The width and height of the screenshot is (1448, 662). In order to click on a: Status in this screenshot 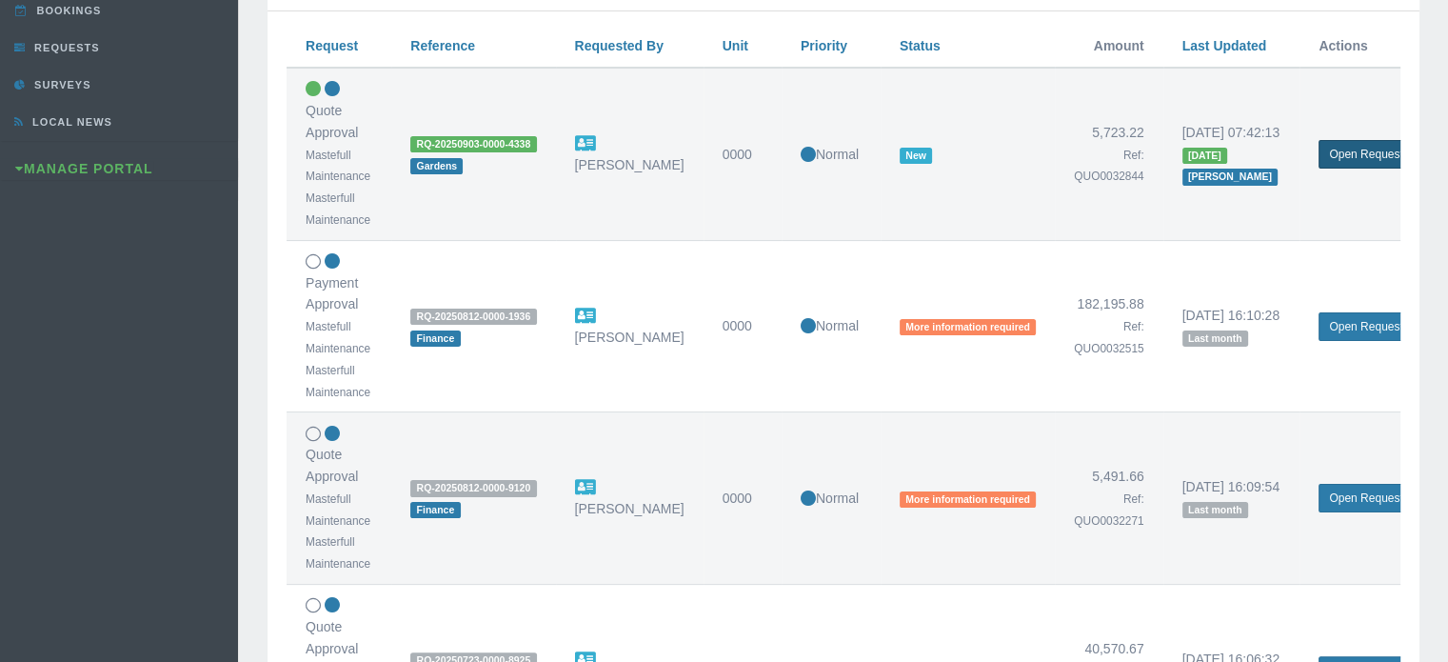, I will do `click(920, 46)`.